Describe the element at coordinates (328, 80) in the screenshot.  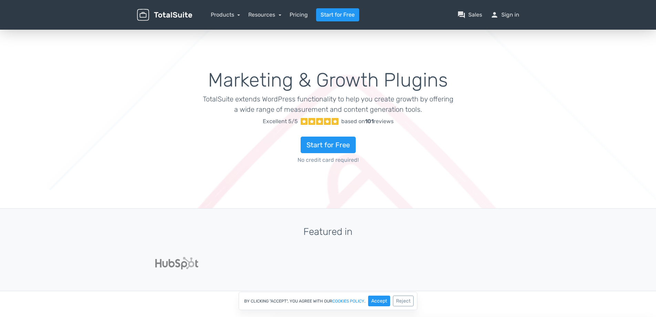
I see `h1: Marketing & Growth Plugins` at that location.